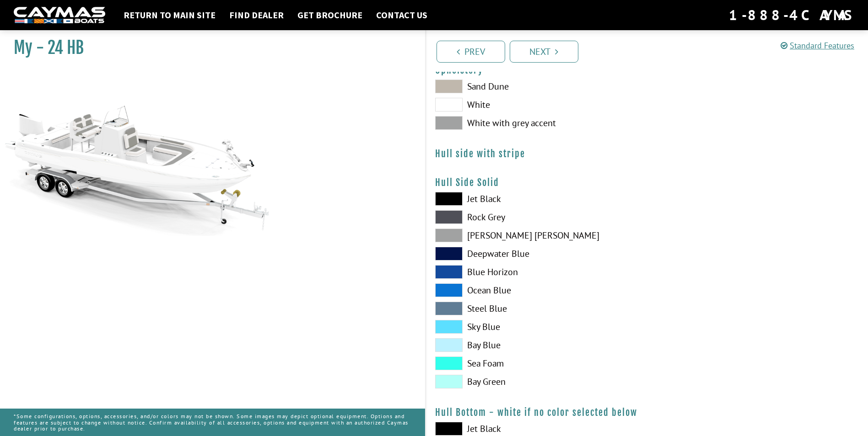  I want to click on p: *Some configurations, options, accessories, and/or colors may not be shown. Some images may depic..., so click(212, 423).